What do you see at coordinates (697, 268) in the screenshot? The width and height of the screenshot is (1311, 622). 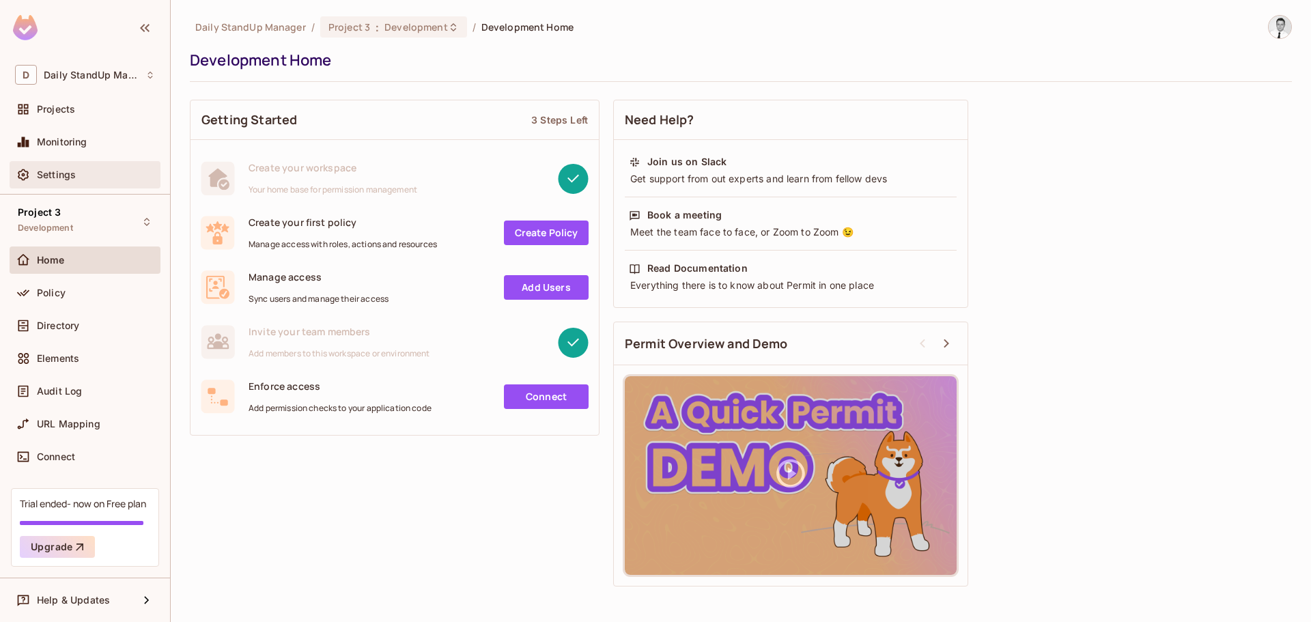 I see `div: Read Documentation` at bounding box center [697, 268].